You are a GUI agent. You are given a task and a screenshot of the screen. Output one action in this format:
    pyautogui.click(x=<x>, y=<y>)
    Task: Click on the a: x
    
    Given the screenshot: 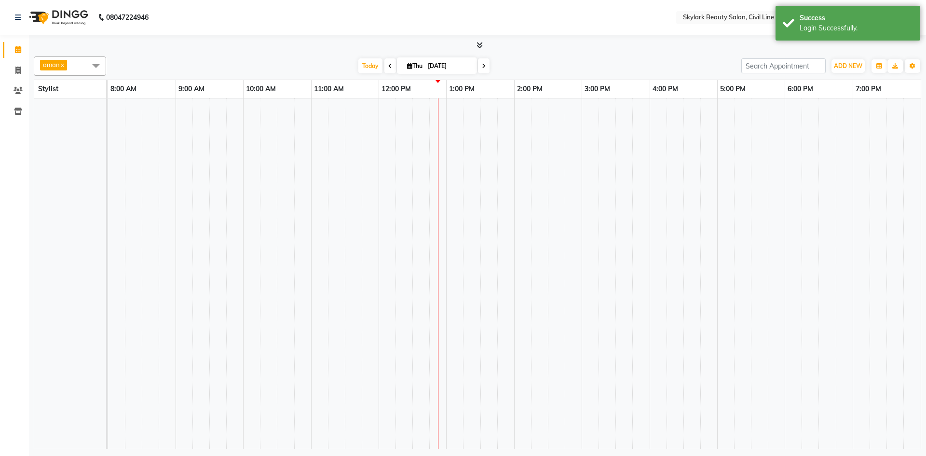 What is the action you would take?
    pyautogui.click(x=62, y=65)
    